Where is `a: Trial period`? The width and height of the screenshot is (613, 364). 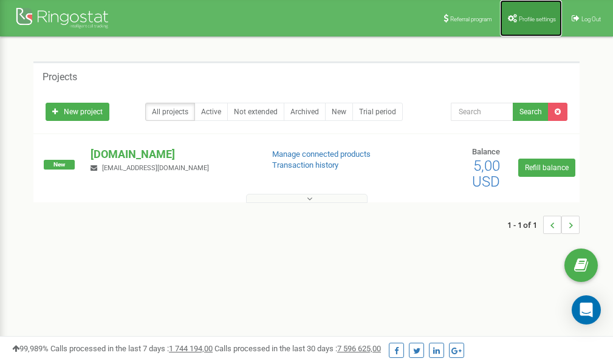
a: Trial period is located at coordinates (377, 112).